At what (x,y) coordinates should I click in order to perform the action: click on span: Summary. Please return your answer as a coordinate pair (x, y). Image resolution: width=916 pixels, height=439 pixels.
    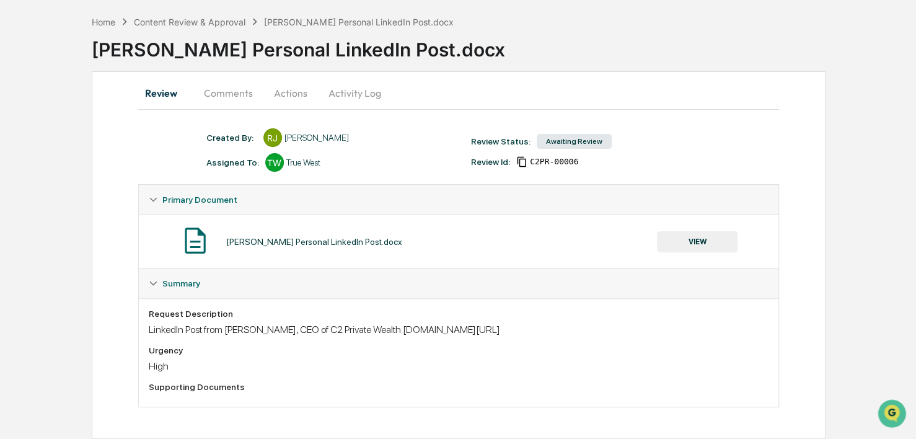
    Looking at the image, I should click on (181, 283).